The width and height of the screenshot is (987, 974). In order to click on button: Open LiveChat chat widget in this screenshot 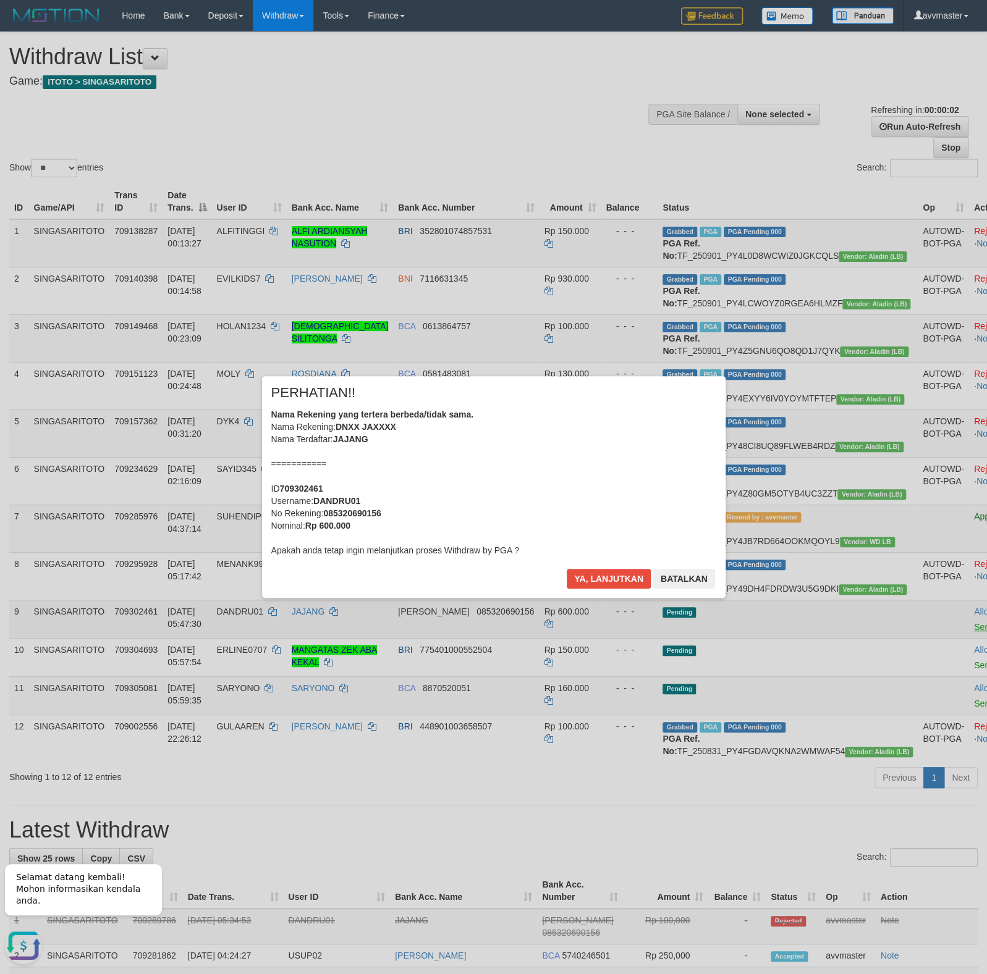, I will do `click(23, 91)`.